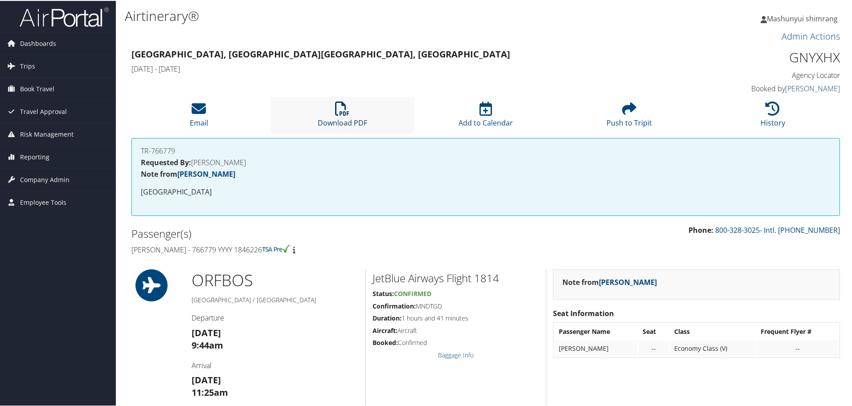 This screenshot has height=406, width=852. Describe the element at coordinates (275, 280) in the screenshot. I see `h1: ORF BOS` at that location.